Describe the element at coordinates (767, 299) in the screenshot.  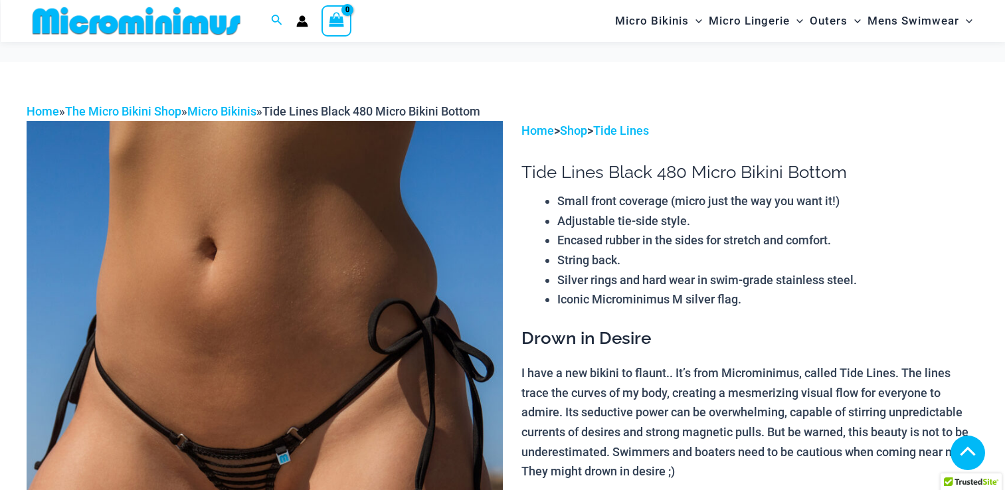
I see `li: Iconic Microminimus M silver flag.` at that location.